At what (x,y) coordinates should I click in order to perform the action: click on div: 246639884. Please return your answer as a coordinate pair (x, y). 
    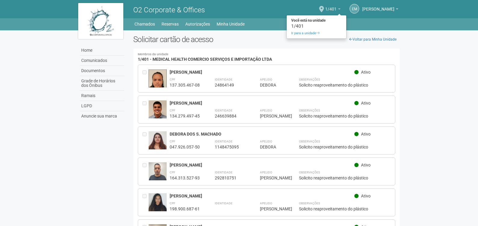
    Looking at the image, I should click on (230, 116).